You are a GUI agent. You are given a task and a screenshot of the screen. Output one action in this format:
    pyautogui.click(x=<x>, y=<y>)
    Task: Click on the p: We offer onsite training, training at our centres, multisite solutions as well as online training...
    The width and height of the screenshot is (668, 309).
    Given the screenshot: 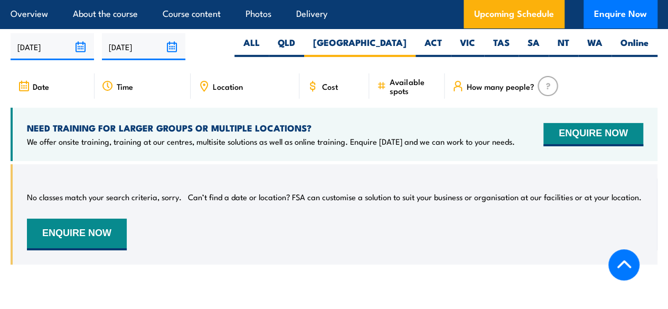 What is the action you would take?
    pyautogui.click(x=271, y=142)
    